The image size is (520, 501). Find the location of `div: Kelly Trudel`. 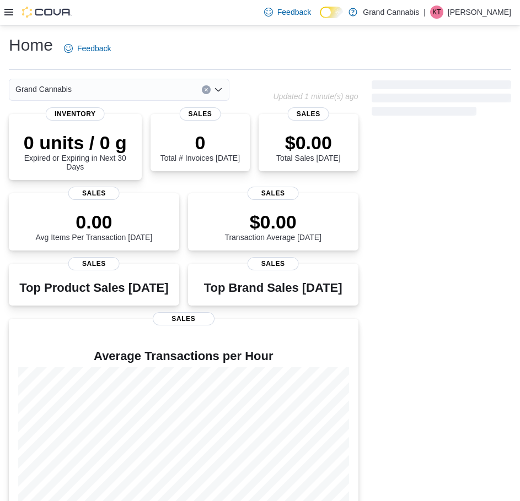

div: Kelly Trudel is located at coordinates (436, 12).